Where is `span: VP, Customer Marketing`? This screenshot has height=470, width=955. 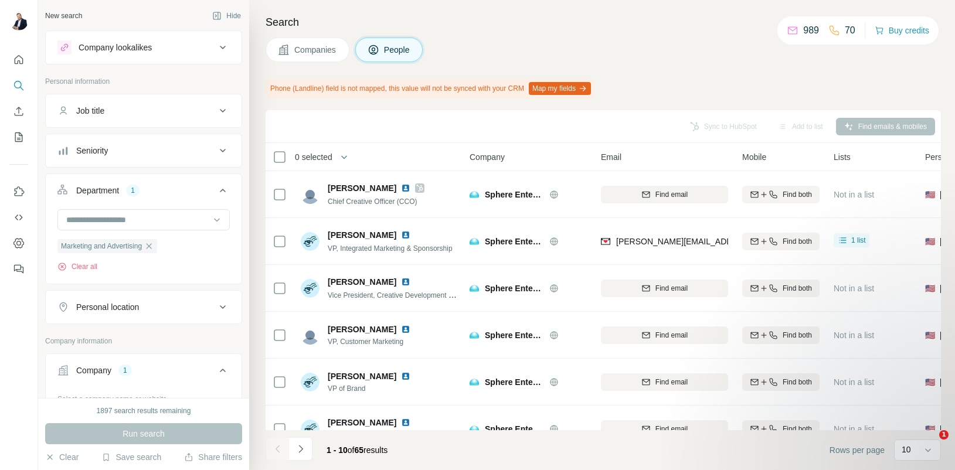 span: VP, Customer Marketing is located at coordinates (371, 342).